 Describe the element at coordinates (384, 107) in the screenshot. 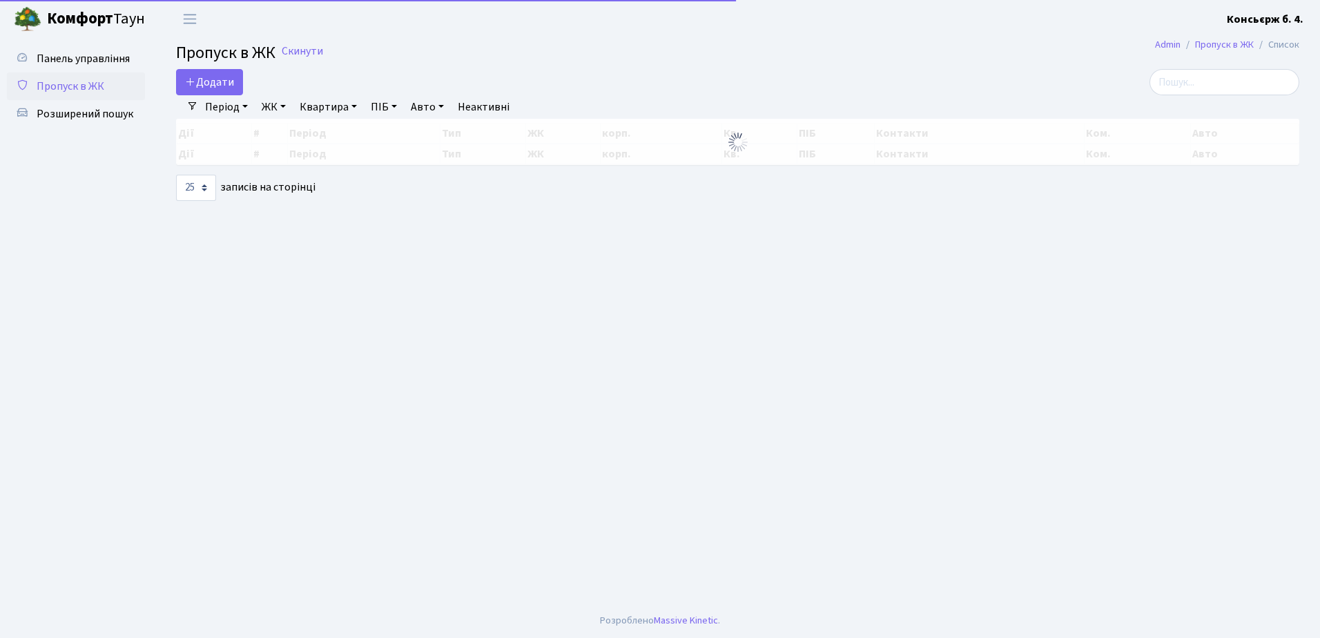

I see `a: ПІБ` at that location.